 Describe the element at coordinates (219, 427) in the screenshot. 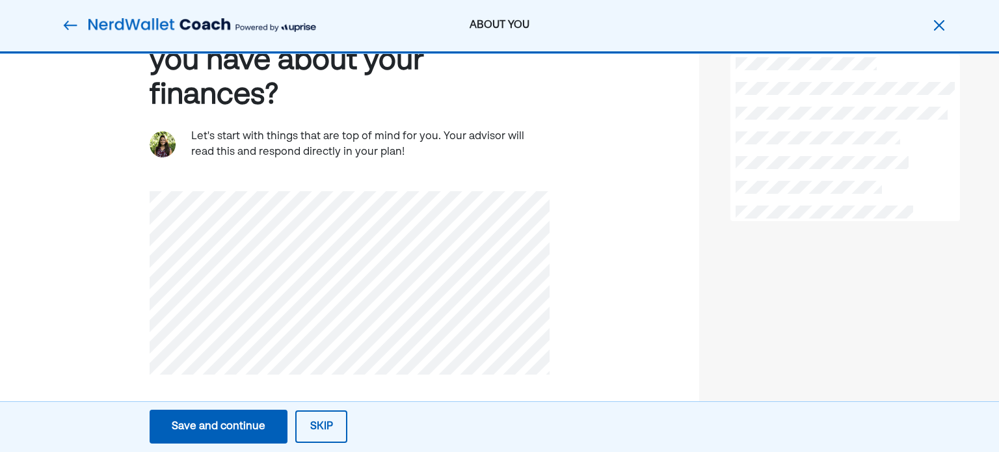

I see `button: Save and continue` at that location.